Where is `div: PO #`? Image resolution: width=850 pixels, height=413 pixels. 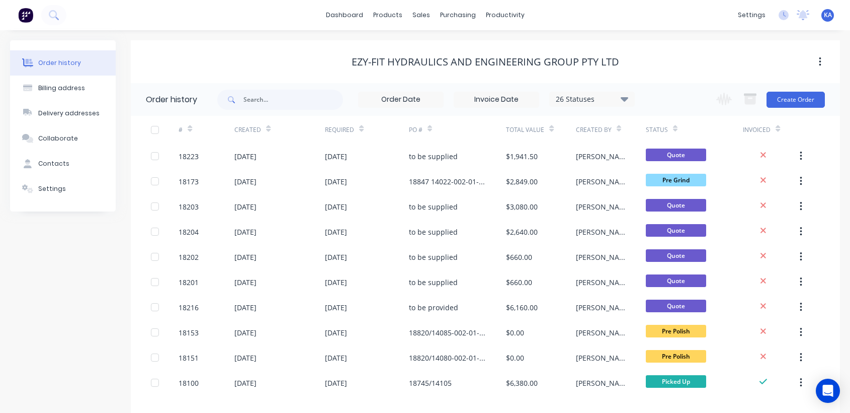 div: PO # is located at coordinates (458, 129).